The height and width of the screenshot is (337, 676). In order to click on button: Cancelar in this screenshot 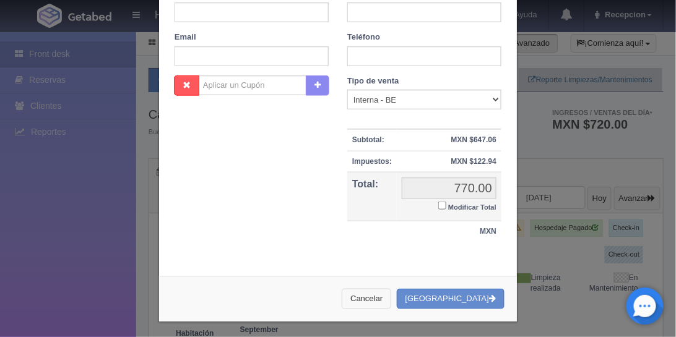, I will do `click(366, 299)`.